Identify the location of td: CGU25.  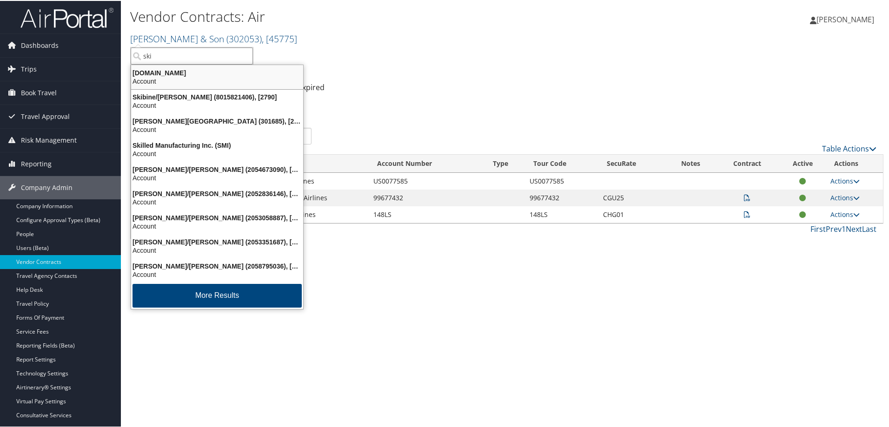
(632, 197).